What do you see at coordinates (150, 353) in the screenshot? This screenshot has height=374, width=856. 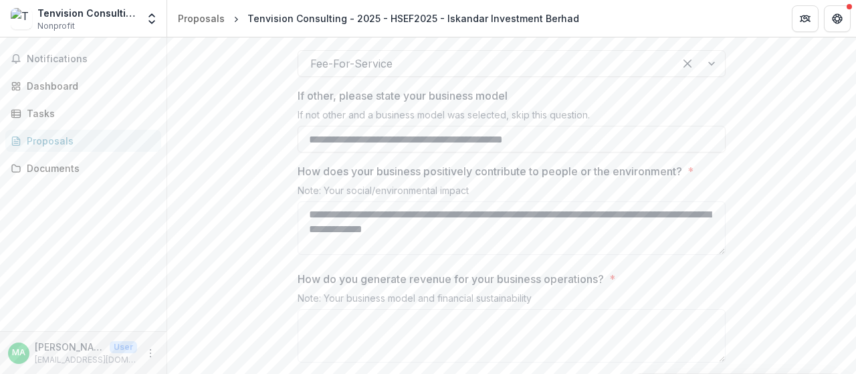 I see `button: More` at bounding box center [150, 353].